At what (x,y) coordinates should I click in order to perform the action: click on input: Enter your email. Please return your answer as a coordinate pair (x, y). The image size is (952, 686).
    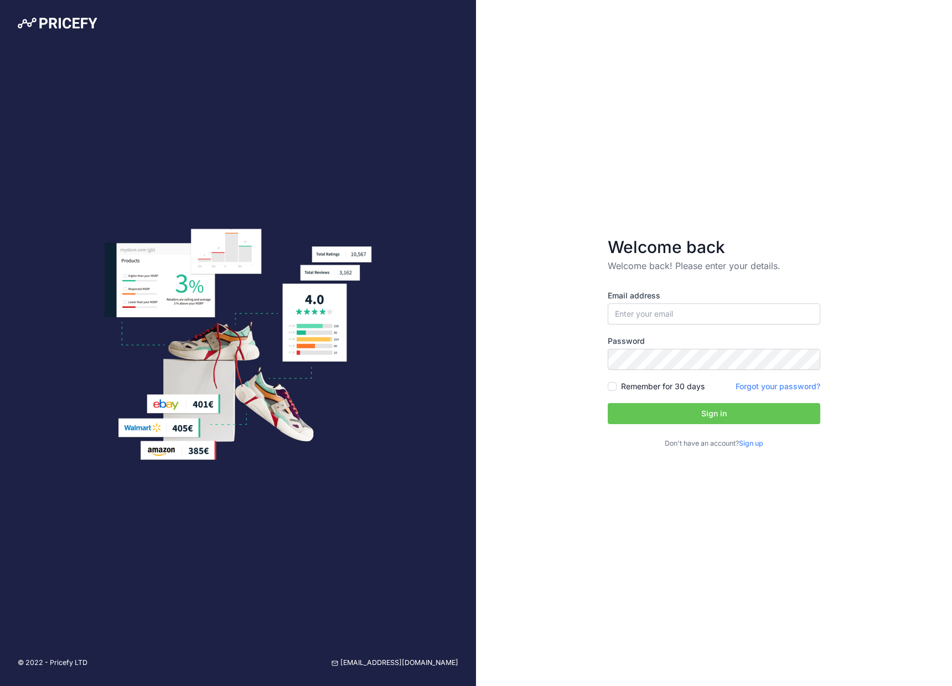
    Looking at the image, I should click on (714, 314).